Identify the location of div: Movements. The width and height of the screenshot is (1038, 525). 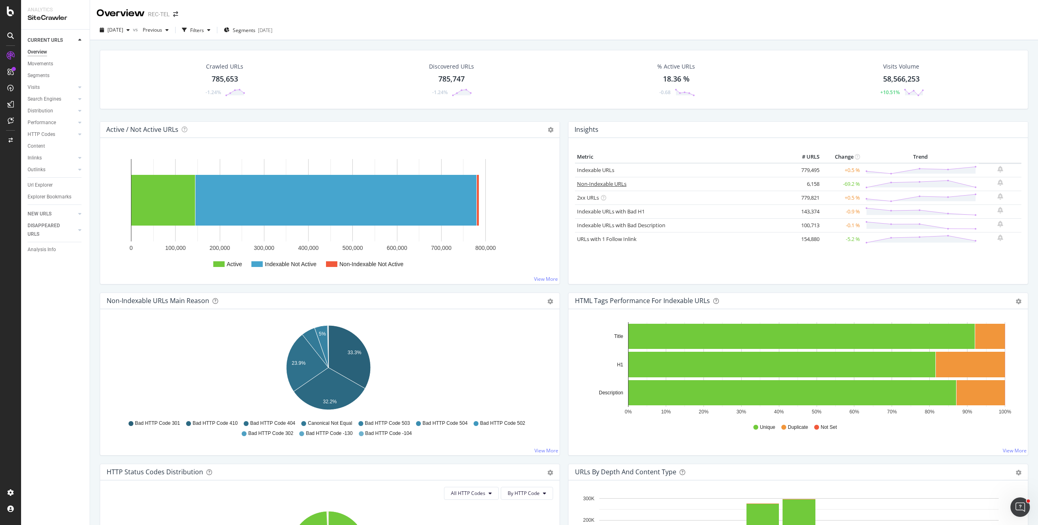
(40, 64).